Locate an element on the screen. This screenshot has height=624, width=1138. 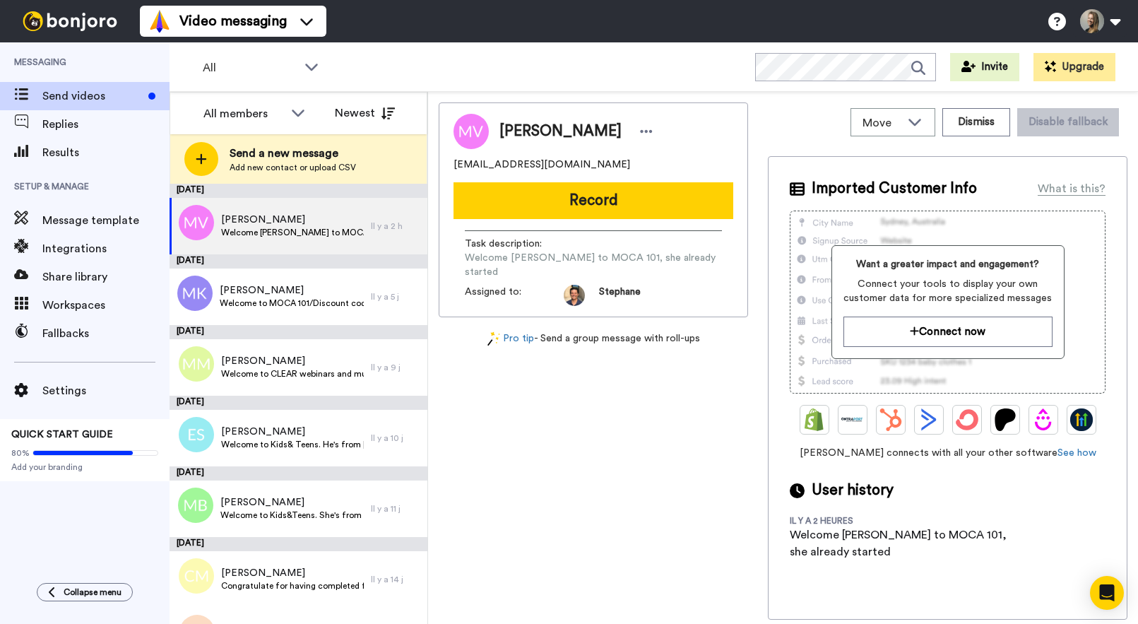
div: Open Intercom Messenger is located at coordinates (1107, 593).